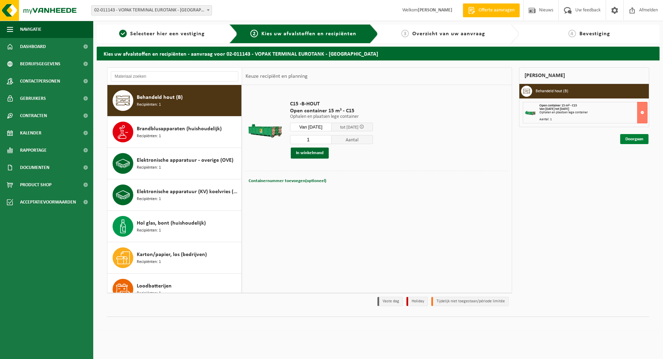 This screenshot has width=663, height=359. Describe the element at coordinates (167, 34) in the screenshot. I see `span: Selecteer hier een vestiging` at that location.